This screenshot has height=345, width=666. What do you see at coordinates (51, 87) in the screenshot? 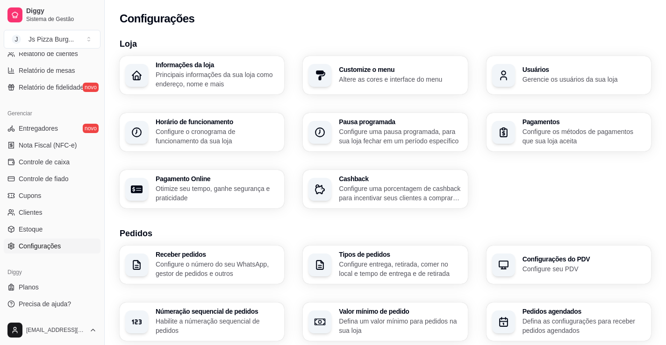
I see `span: Relatório de fidelidade` at bounding box center [51, 87].